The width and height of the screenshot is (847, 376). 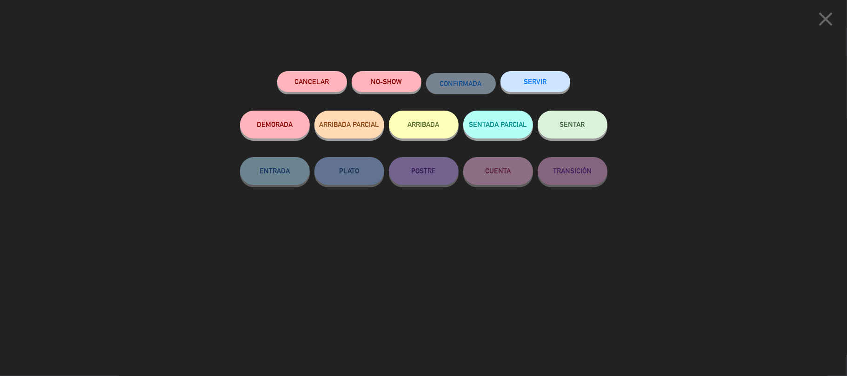 What do you see at coordinates (498, 125) in the screenshot?
I see `button: SENTADA PARCIAL` at bounding box center [498, 125].